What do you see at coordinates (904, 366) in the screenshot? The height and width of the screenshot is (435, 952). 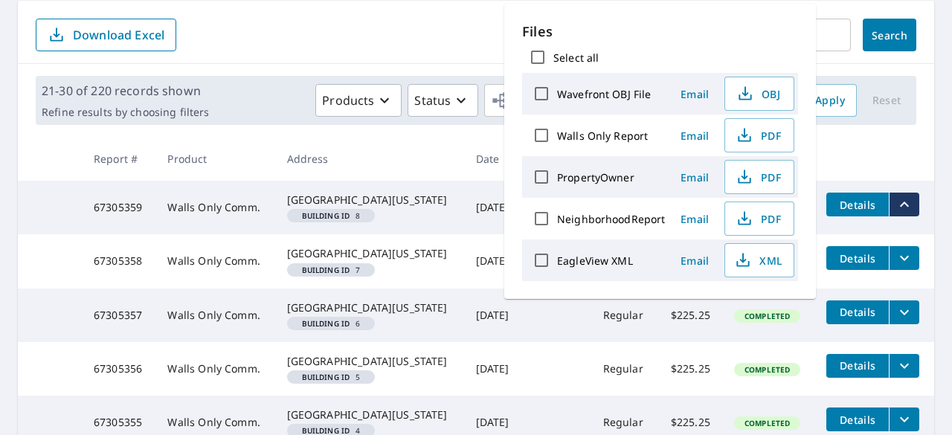 I see `button: filesDropdownBtn-67305356` at bounding box center [904, 366].